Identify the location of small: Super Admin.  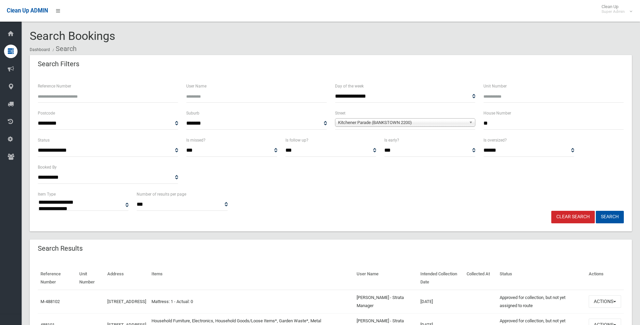
(613, 11).